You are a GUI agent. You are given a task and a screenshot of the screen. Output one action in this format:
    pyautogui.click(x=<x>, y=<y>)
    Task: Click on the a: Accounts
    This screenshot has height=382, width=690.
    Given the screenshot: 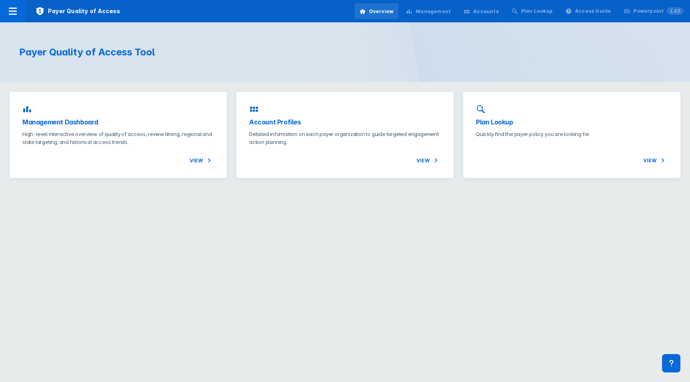 What is the action you would take?
    pyautogui.click(x=481, y=11)
    